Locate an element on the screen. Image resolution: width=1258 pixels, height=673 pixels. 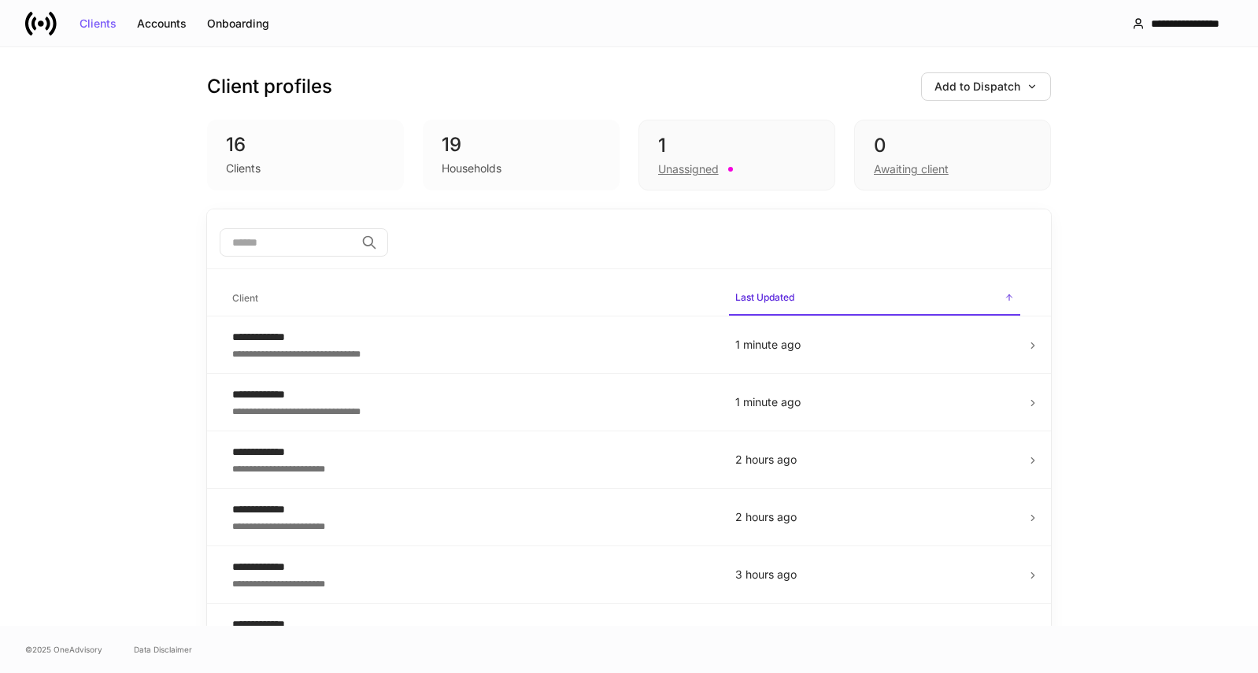
div: 1 is located at coordinates (737, 146).